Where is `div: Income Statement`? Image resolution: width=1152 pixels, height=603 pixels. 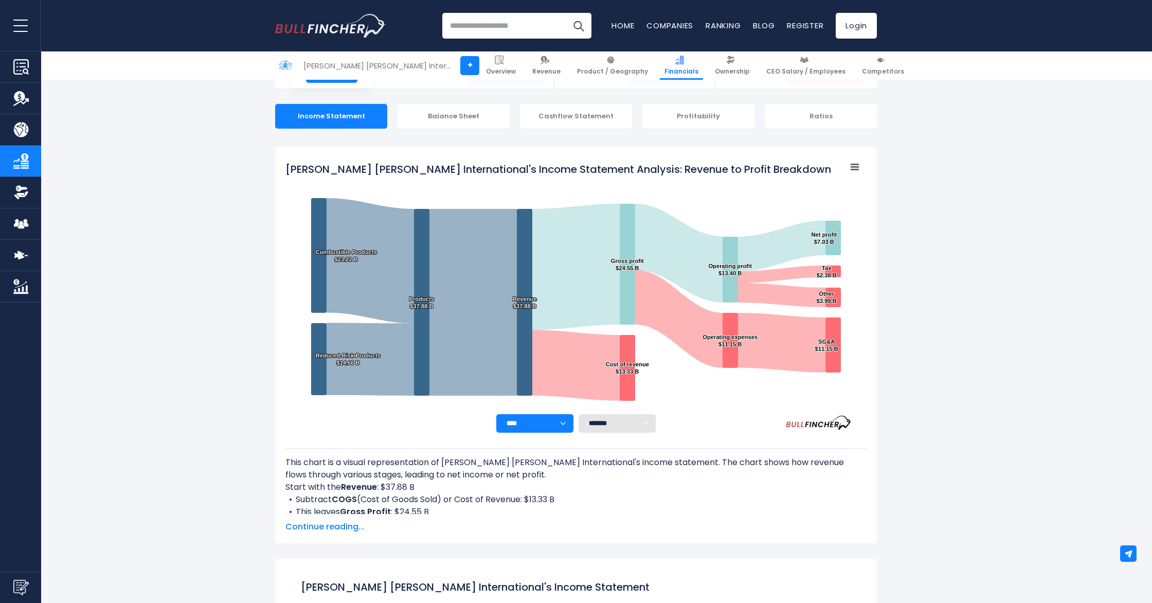
div: Income Statement is located at coordinates (331, 116).